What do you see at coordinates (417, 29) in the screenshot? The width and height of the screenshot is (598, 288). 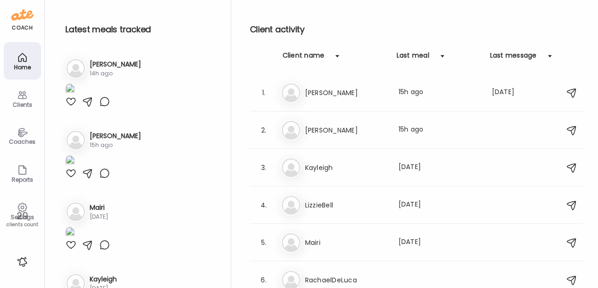 I see `h2: Client activity` at bounding box center [417, 29].